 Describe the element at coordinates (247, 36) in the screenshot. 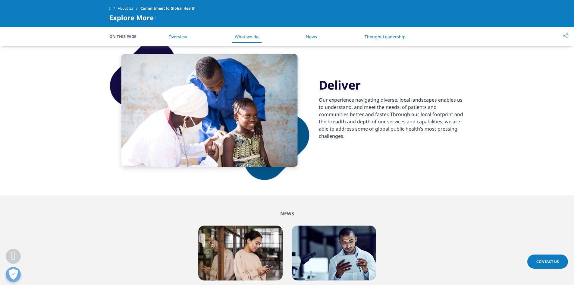

I see `a: What we do` at that location.